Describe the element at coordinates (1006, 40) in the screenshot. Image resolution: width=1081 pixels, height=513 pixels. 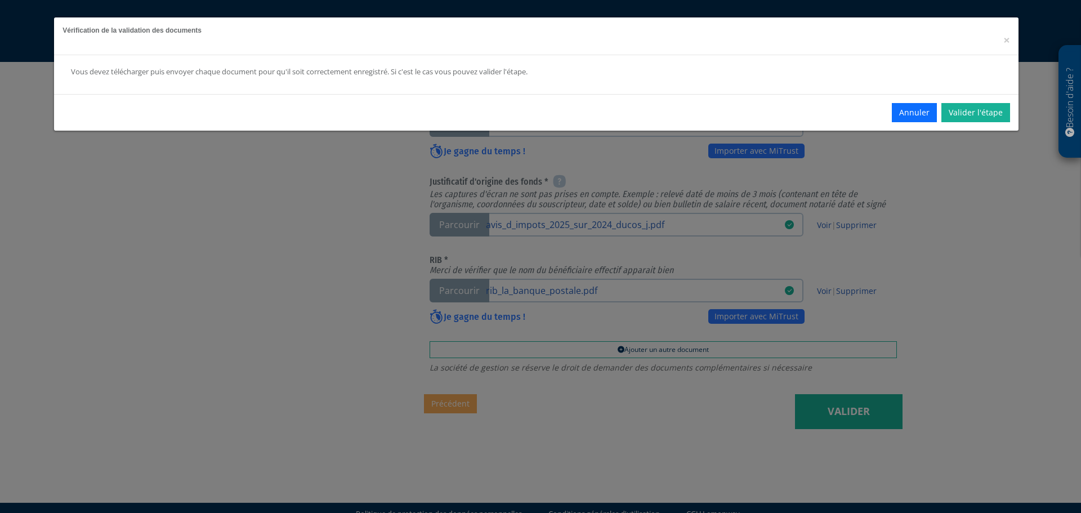
I see `button: Close` at that location.